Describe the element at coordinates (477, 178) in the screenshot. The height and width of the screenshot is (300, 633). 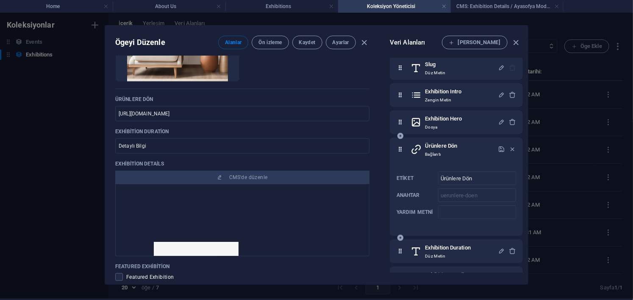
I see `div: Etiket` at that location.